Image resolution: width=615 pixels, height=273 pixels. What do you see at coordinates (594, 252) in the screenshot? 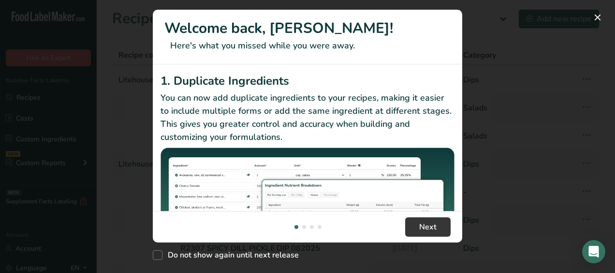
I see `div: Open Intercom Messenger` at bounding box center [594, 252].